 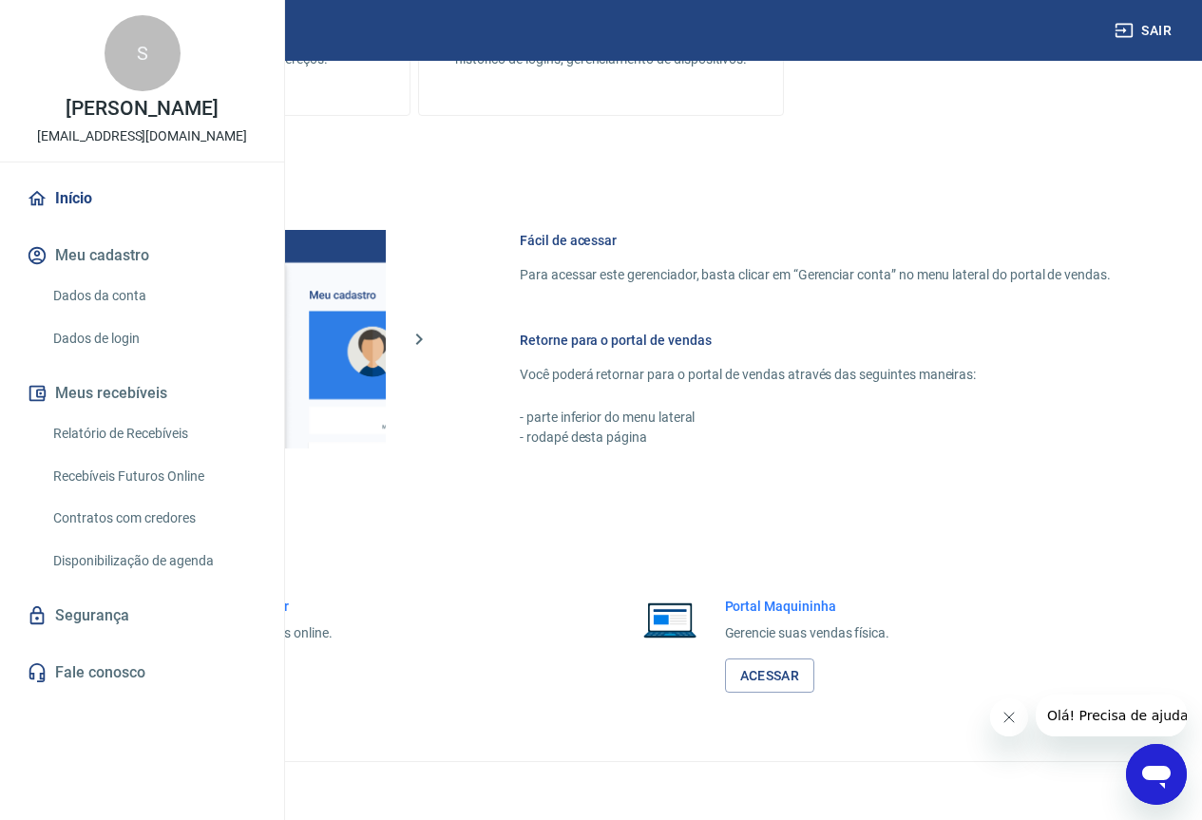 What do you see at coordinates (770, 676) in the screenshot?
I see `a: Acessar` at bounding box center [770, 676].